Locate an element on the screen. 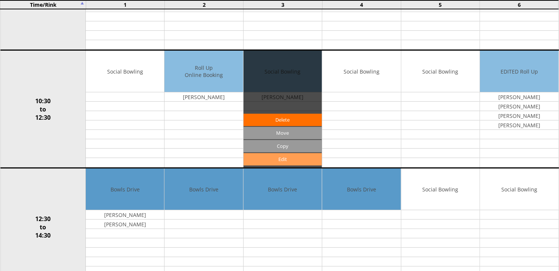 Image resolution: width=559 pixels, height=271 pixels. td: 3 is located at coordinates (283, 4).